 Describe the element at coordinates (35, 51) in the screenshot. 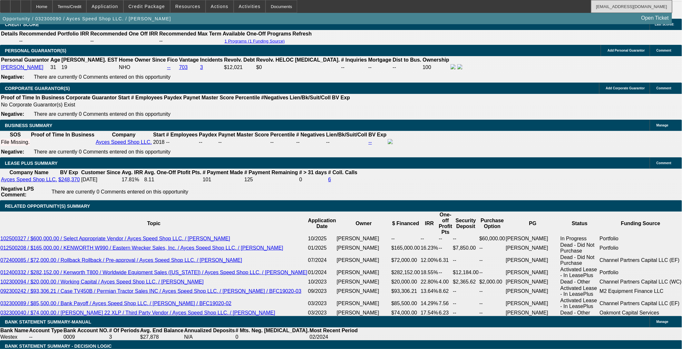

I see `span: PERSONAL GUARANTOR(S)` at that location.